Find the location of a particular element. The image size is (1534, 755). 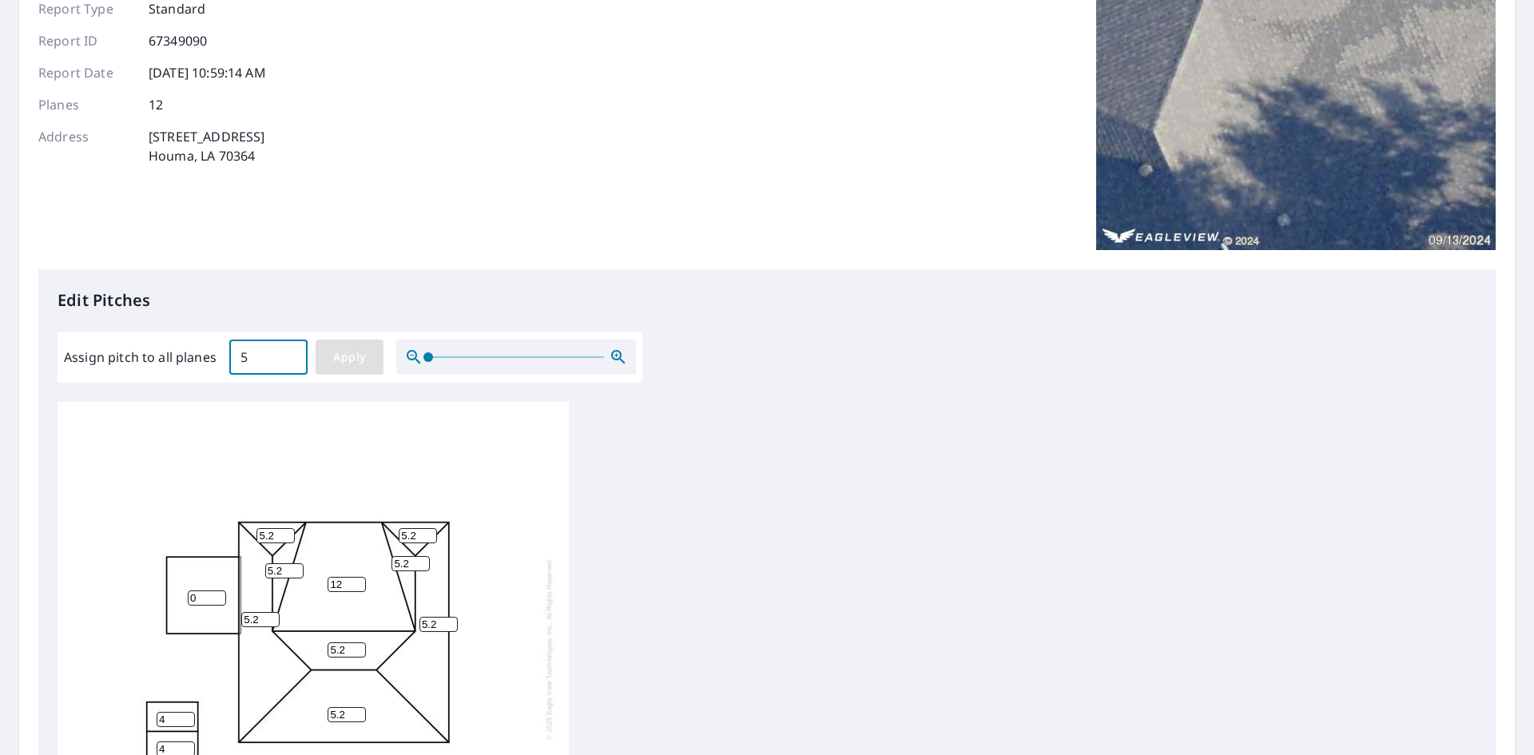

p: Edit Pitches is located at coordinates (767, 300).